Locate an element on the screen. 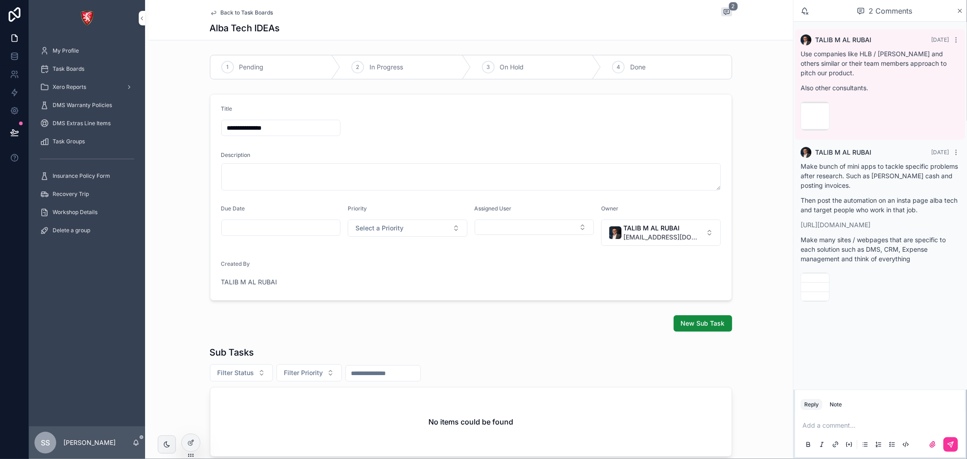 This screenshot has height=459, width=967. span: Task Boards is located at coordinates (68, 69).